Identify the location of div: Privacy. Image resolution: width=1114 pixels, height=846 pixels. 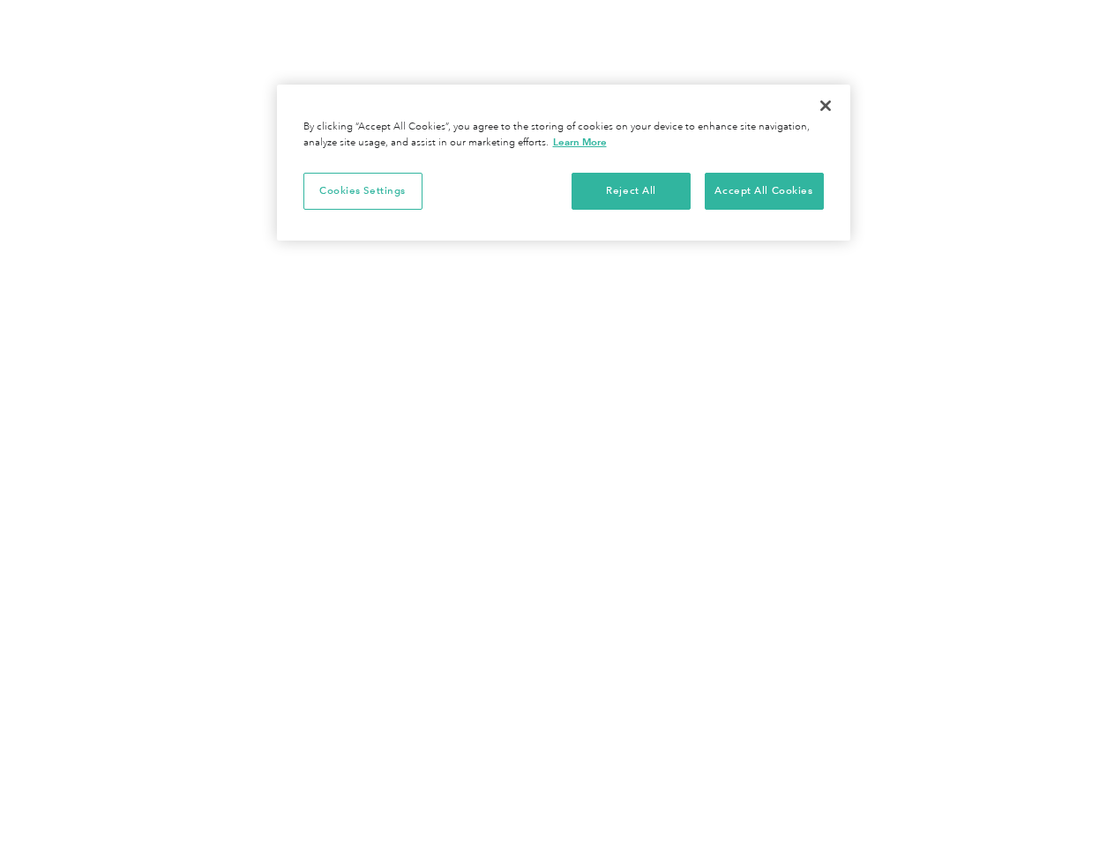
(563, 162).